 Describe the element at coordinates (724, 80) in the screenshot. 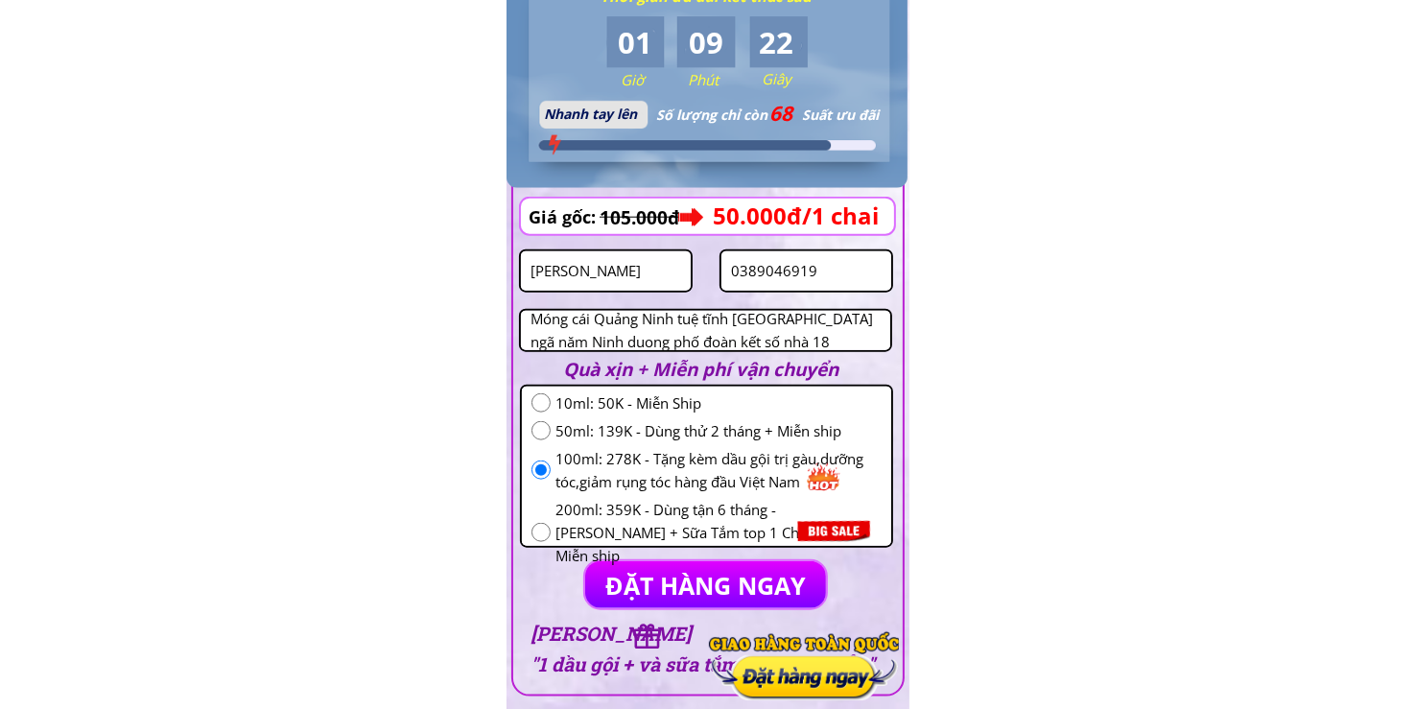

I see `h3: Phút` at that location.